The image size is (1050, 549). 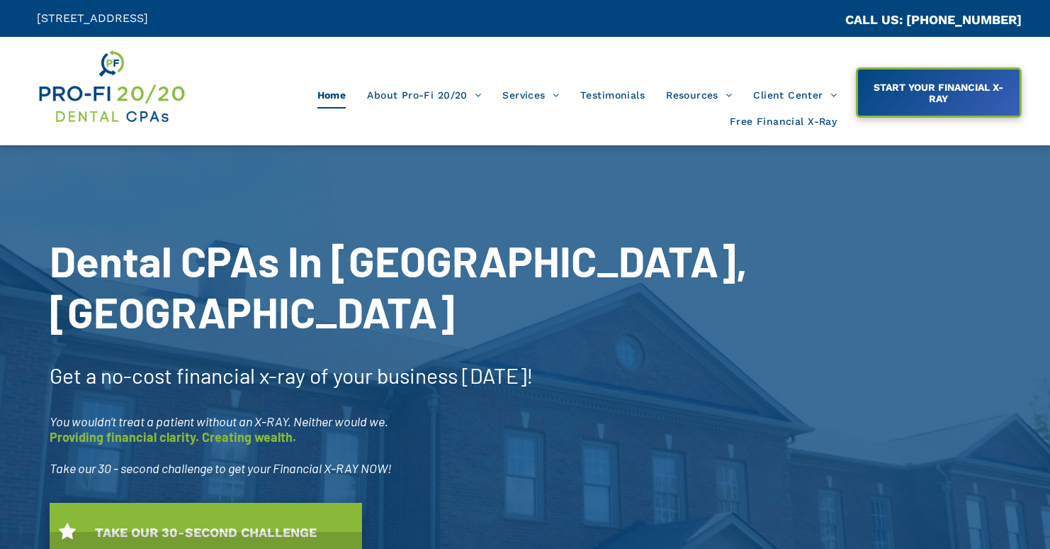 I want to click on img: Get Dental CPA Consulting, Bookkeeping, & Bank Loans, so click(x=111, y=86).